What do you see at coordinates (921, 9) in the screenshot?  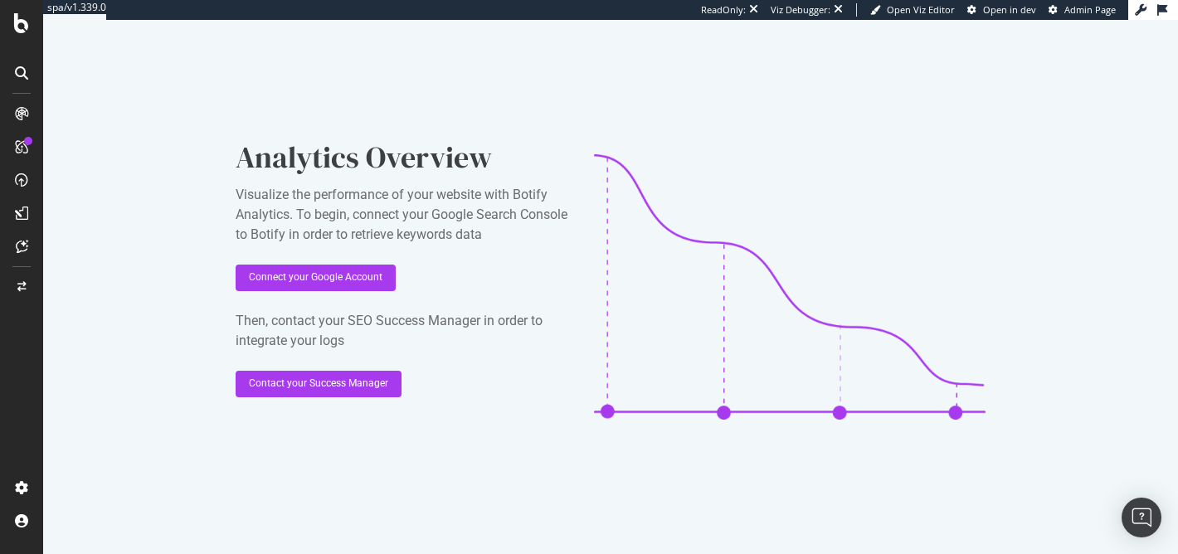 I see `span: Open Viz Editor` at bounding box center [921, 9].